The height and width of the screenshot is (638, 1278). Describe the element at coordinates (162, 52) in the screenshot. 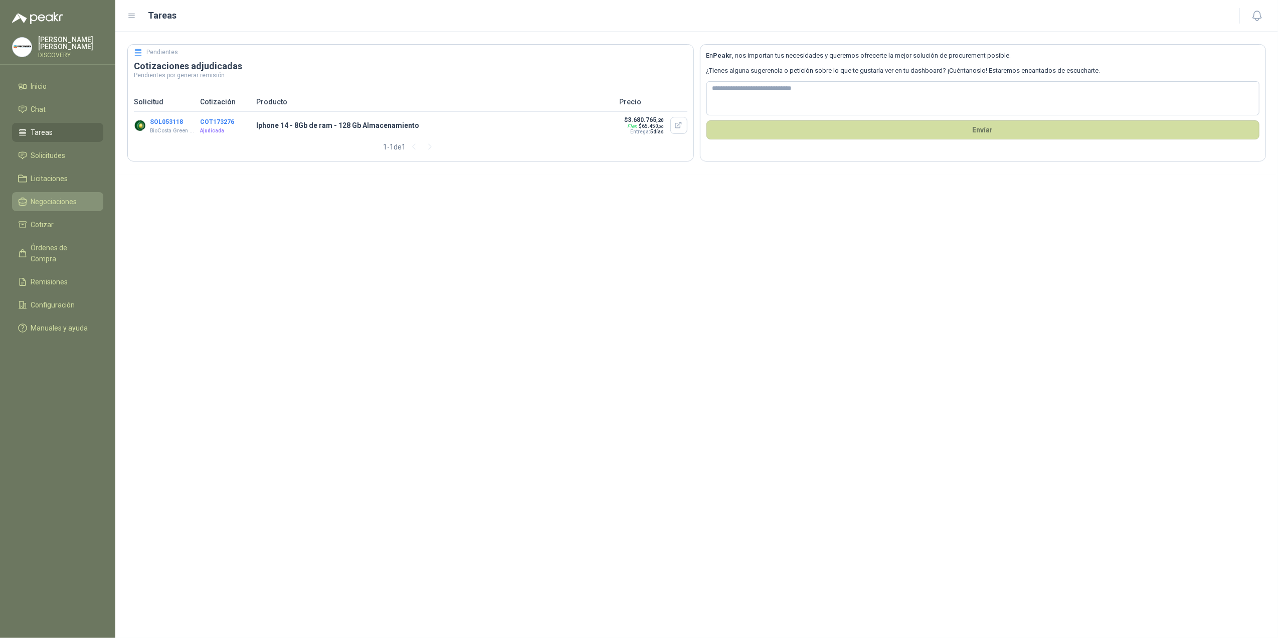

I see `h5: Pendientes` at that location.